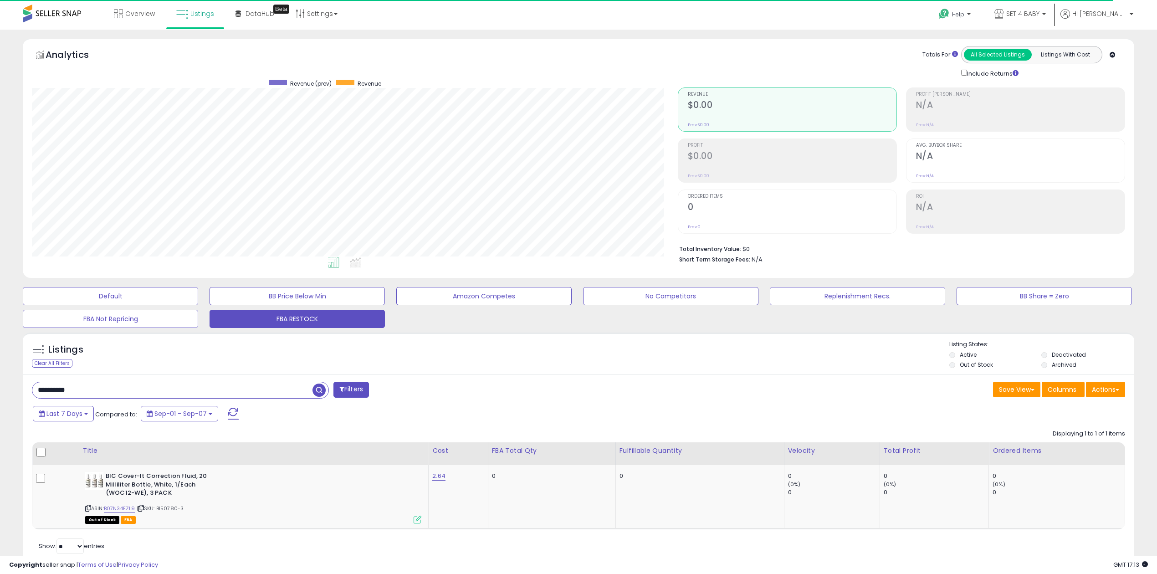  What do you see at coordinates (26, 565) in the screenshot?
I see `strong: Copyright` at bounding box center [26, 565].